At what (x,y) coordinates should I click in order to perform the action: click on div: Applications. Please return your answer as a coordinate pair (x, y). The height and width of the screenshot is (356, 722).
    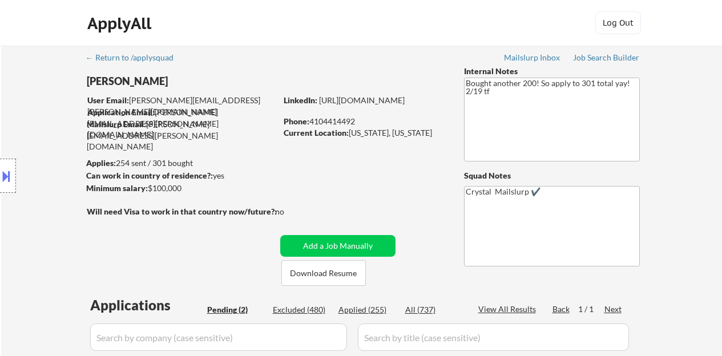
    Looking at the image, I should click on (147, 305).